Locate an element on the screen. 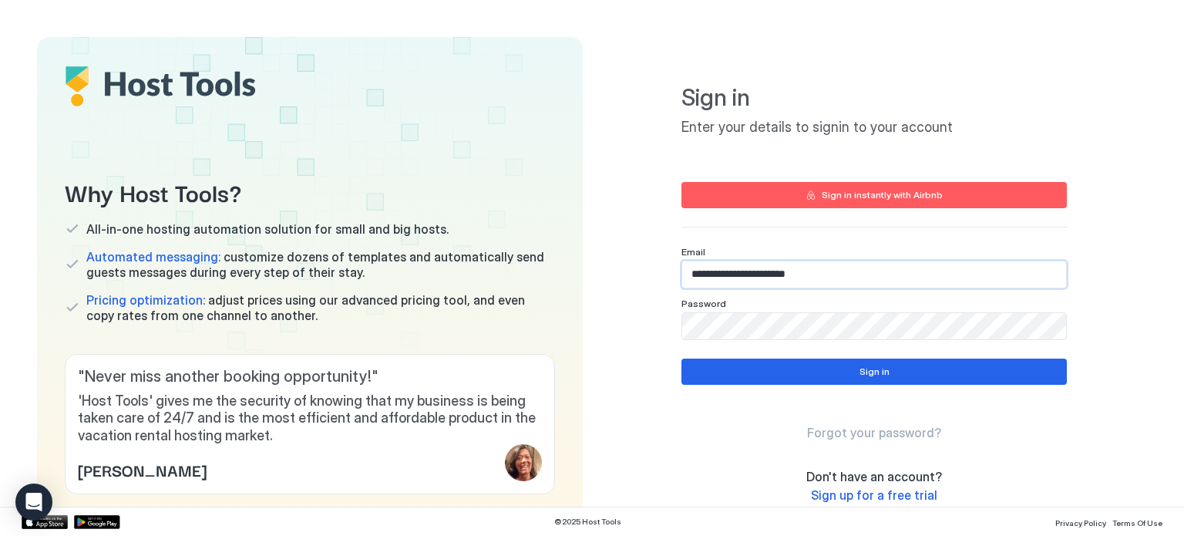  span: © 2025 Host Tools is located at coordinates (587, 521).